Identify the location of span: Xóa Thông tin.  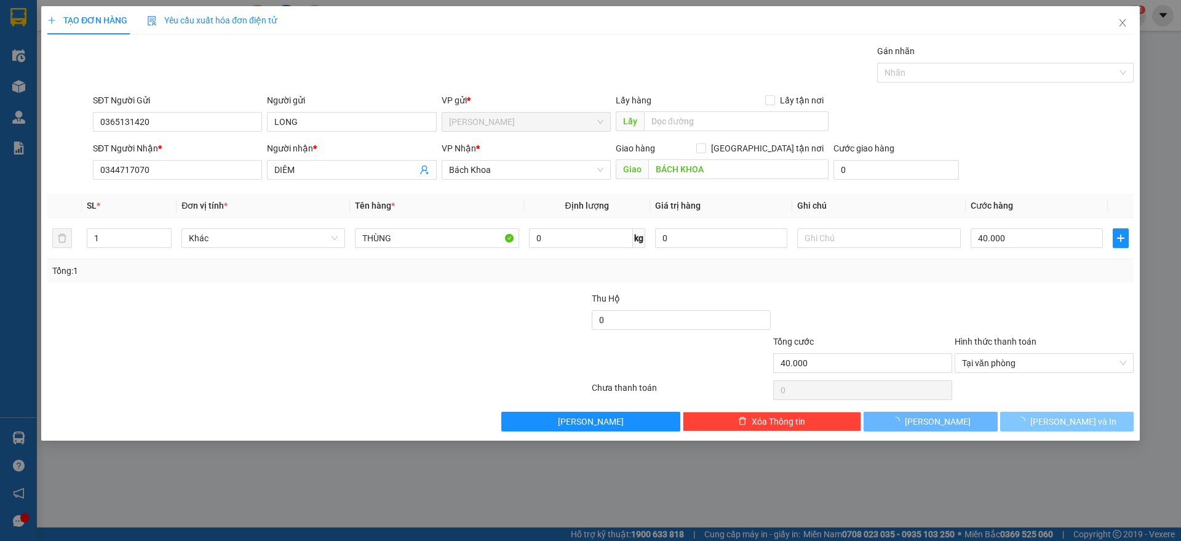
(778, 421).